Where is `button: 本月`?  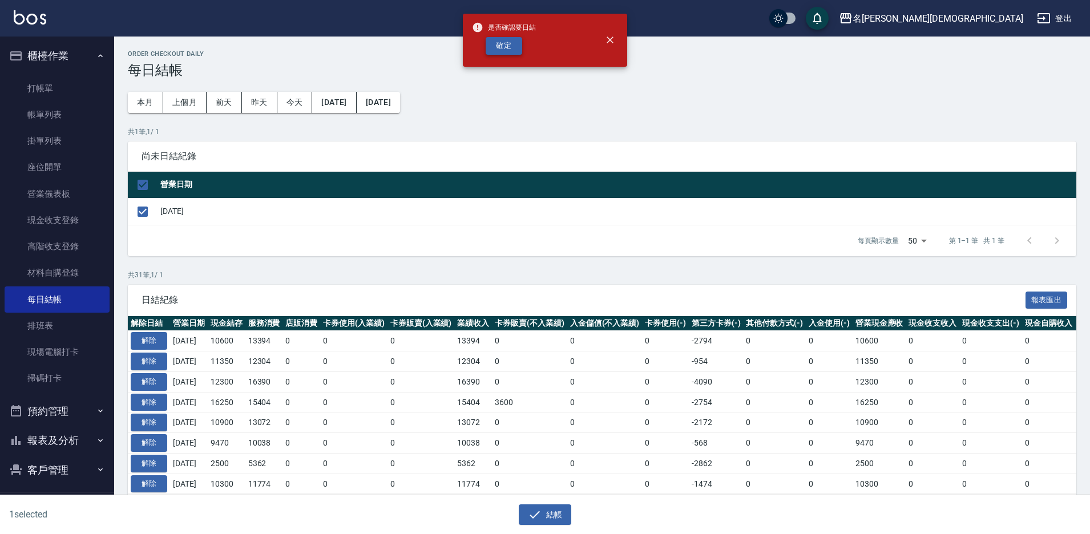 button: 本月 is located at coordinates (145, 102).